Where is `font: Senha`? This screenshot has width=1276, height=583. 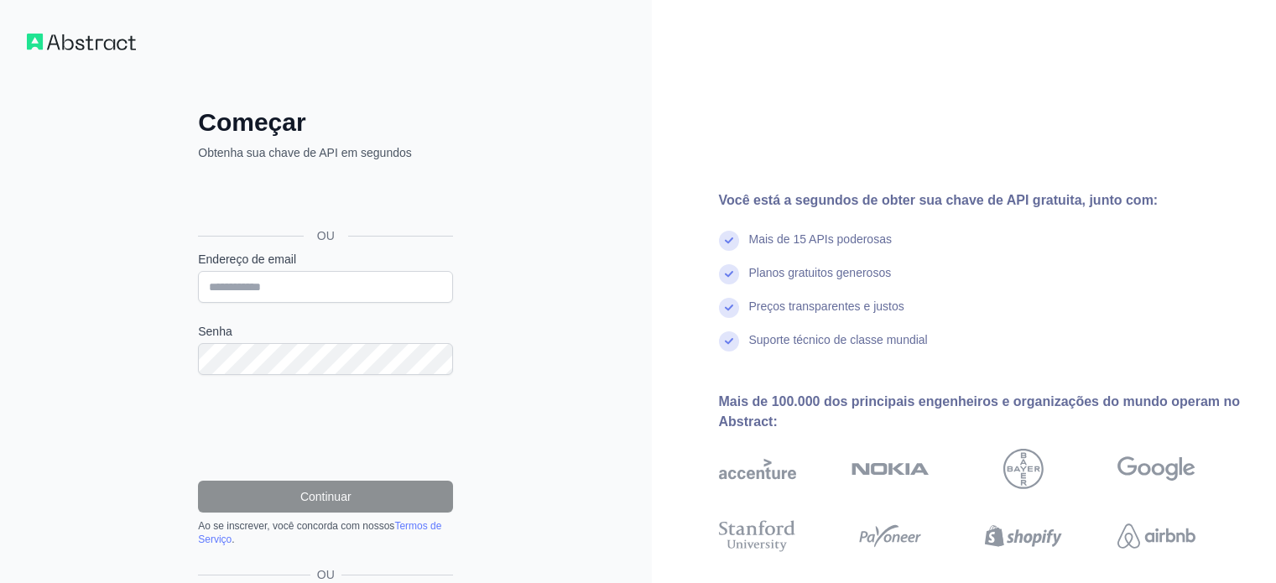
font: Senha is located at coordinates (215, 331).